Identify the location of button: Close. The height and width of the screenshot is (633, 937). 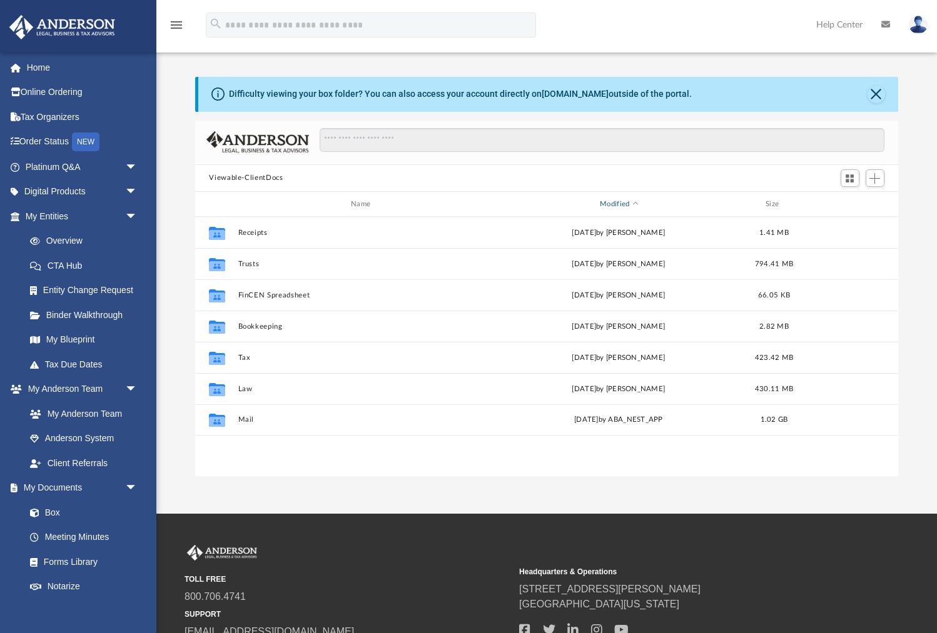
(876, 94).